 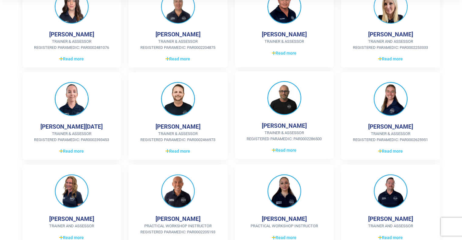 I want to click on span: Trainer & Assessor Registered Paramedic: PAR0002625951, so click(x=391, y=137).